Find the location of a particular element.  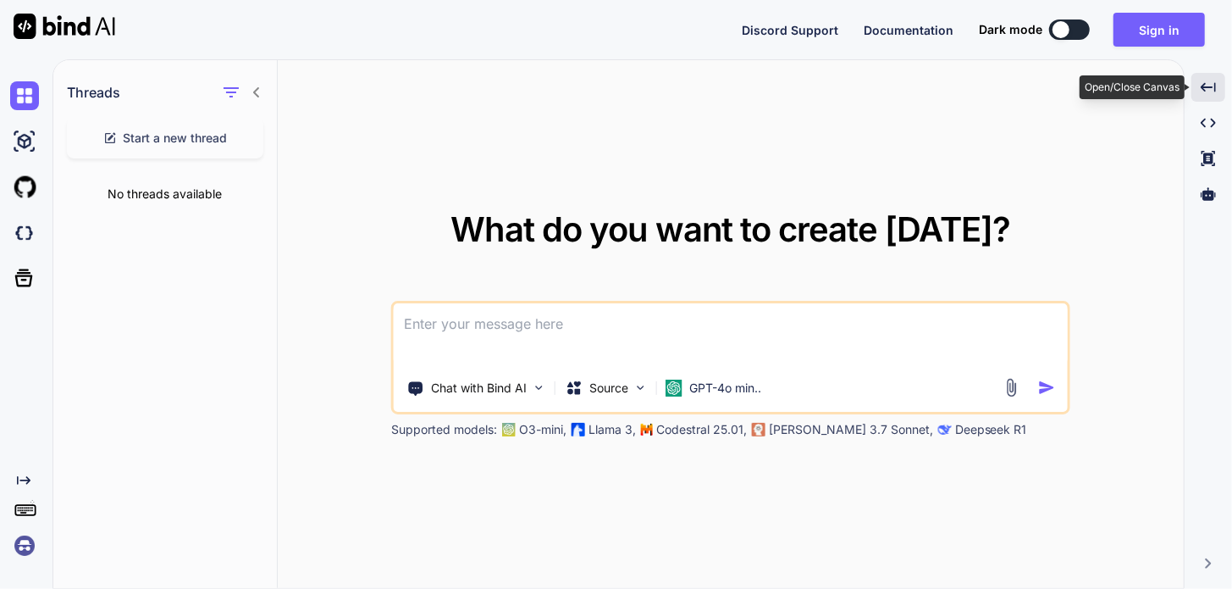

p: O3-mini, is located at coordinates (543, 429).